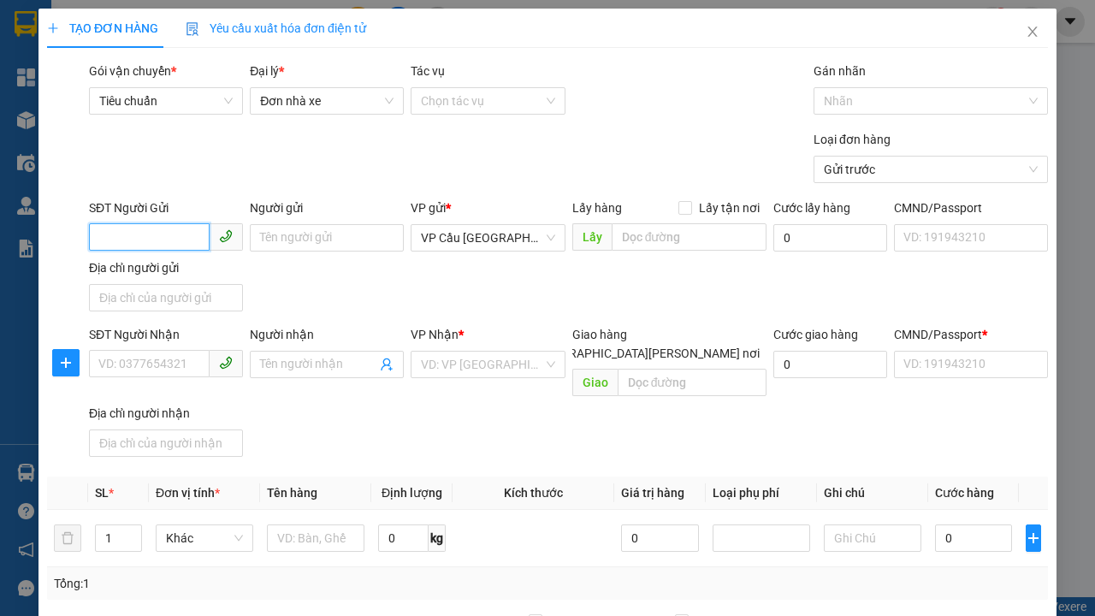 The height and width of the screenshot is (616, 1095). What do you see at coordinates (596, 208) in the screenshot?
I see `span: Lấy hàng` at bounding box center [596, 208].